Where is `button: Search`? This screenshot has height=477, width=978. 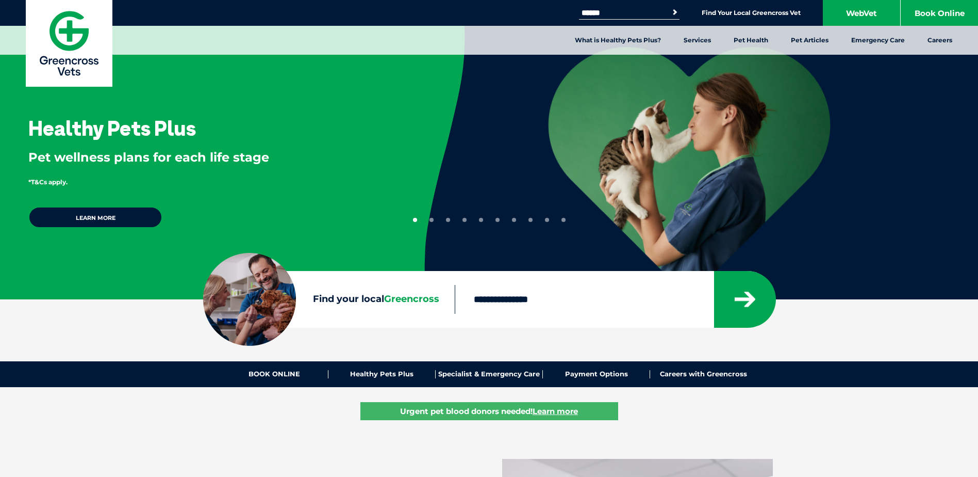
button: Search is located at coordinates (675, 12).